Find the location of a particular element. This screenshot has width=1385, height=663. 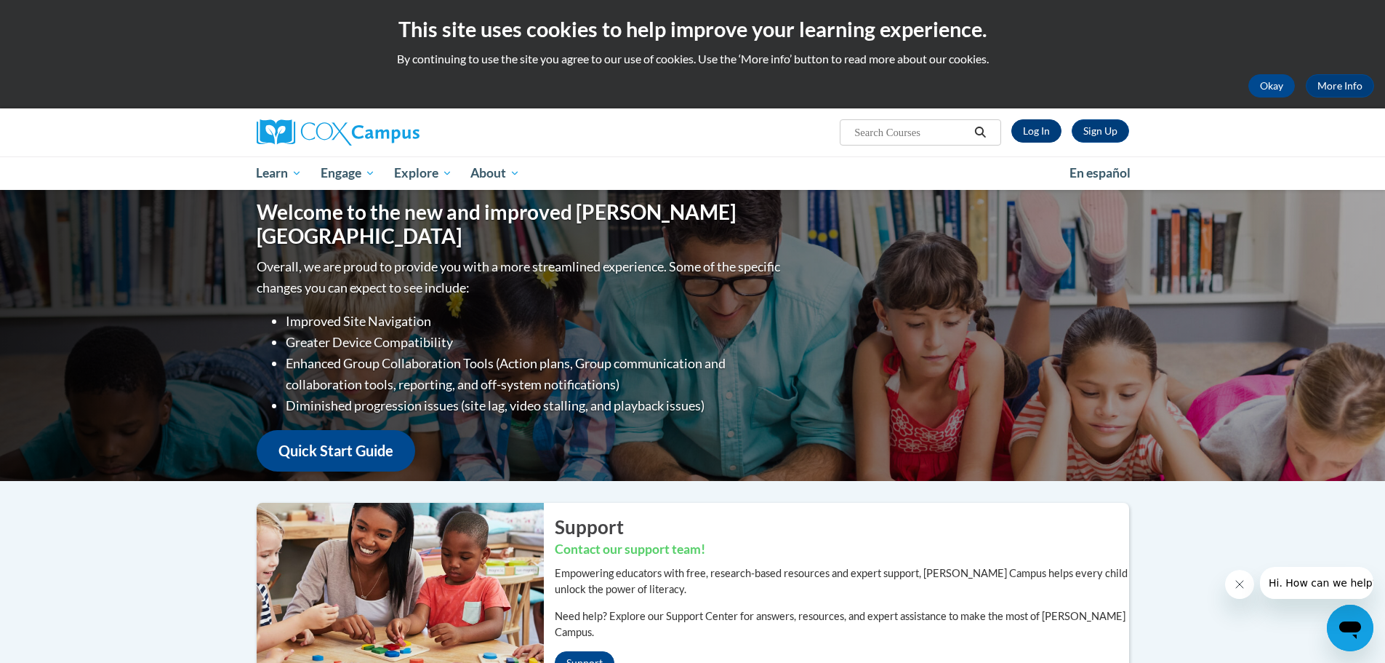

a: Register is located at coordinates (1100, 131).